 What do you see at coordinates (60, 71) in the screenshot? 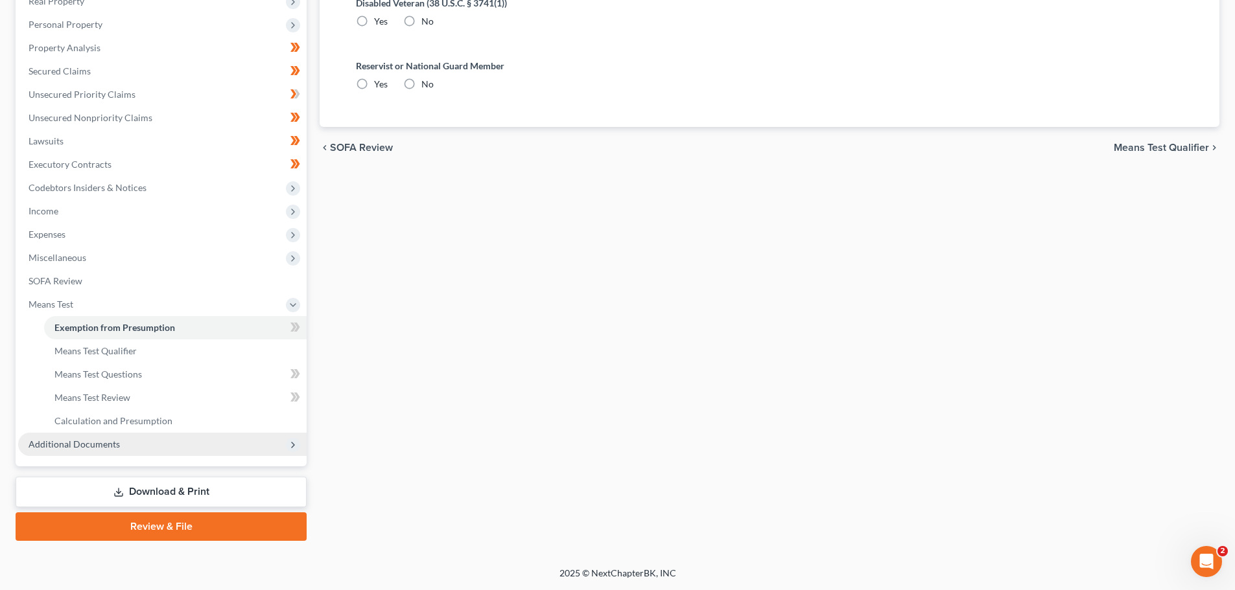
I see `span: Secured Claims` at bounding box center [60, 71].